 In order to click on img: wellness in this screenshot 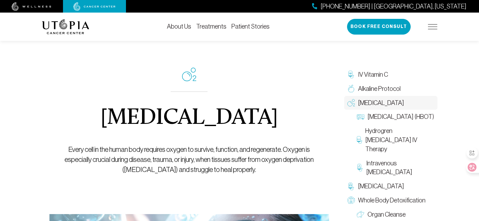, I will do `click(31, 7)`.